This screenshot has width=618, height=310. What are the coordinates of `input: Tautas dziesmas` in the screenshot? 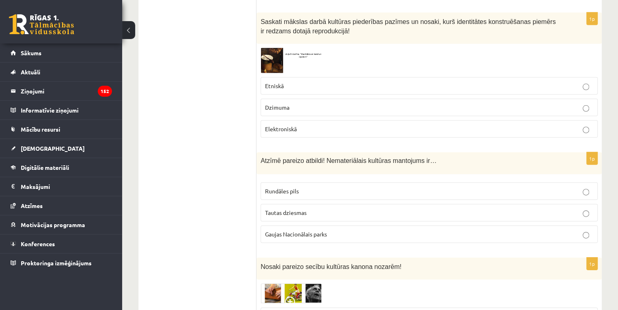 It's located at (585, 214).